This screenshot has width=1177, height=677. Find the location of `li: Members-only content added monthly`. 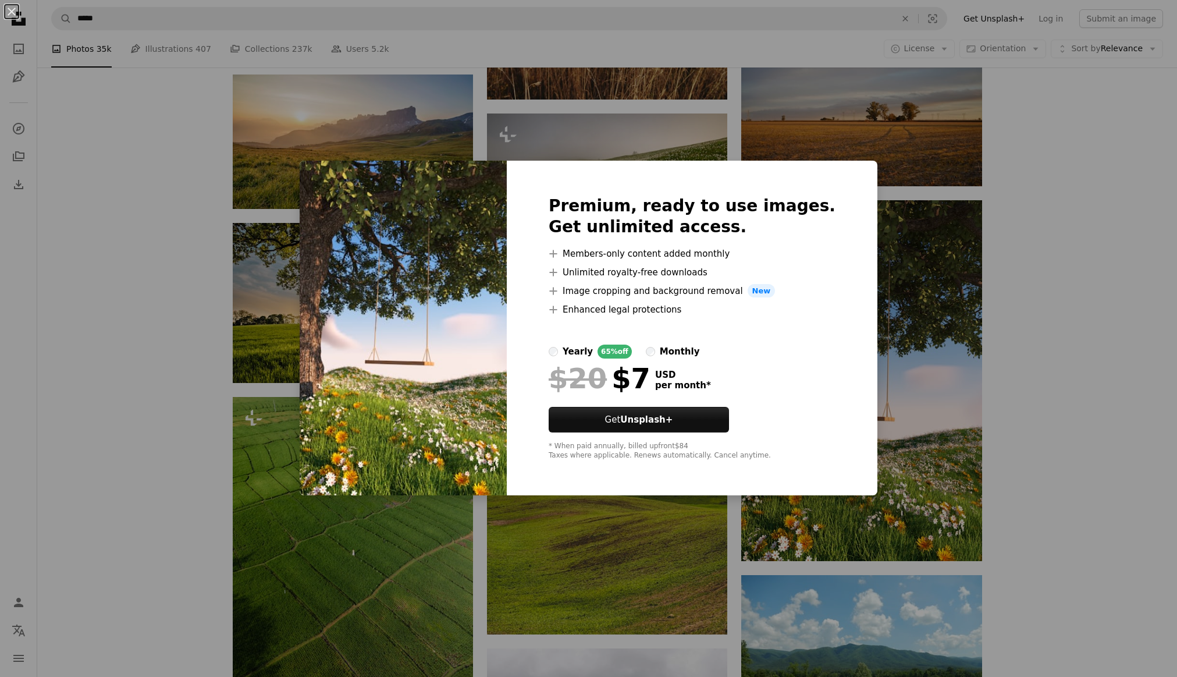

li: Members-only content added monthly is located at coordinates (692, 254).